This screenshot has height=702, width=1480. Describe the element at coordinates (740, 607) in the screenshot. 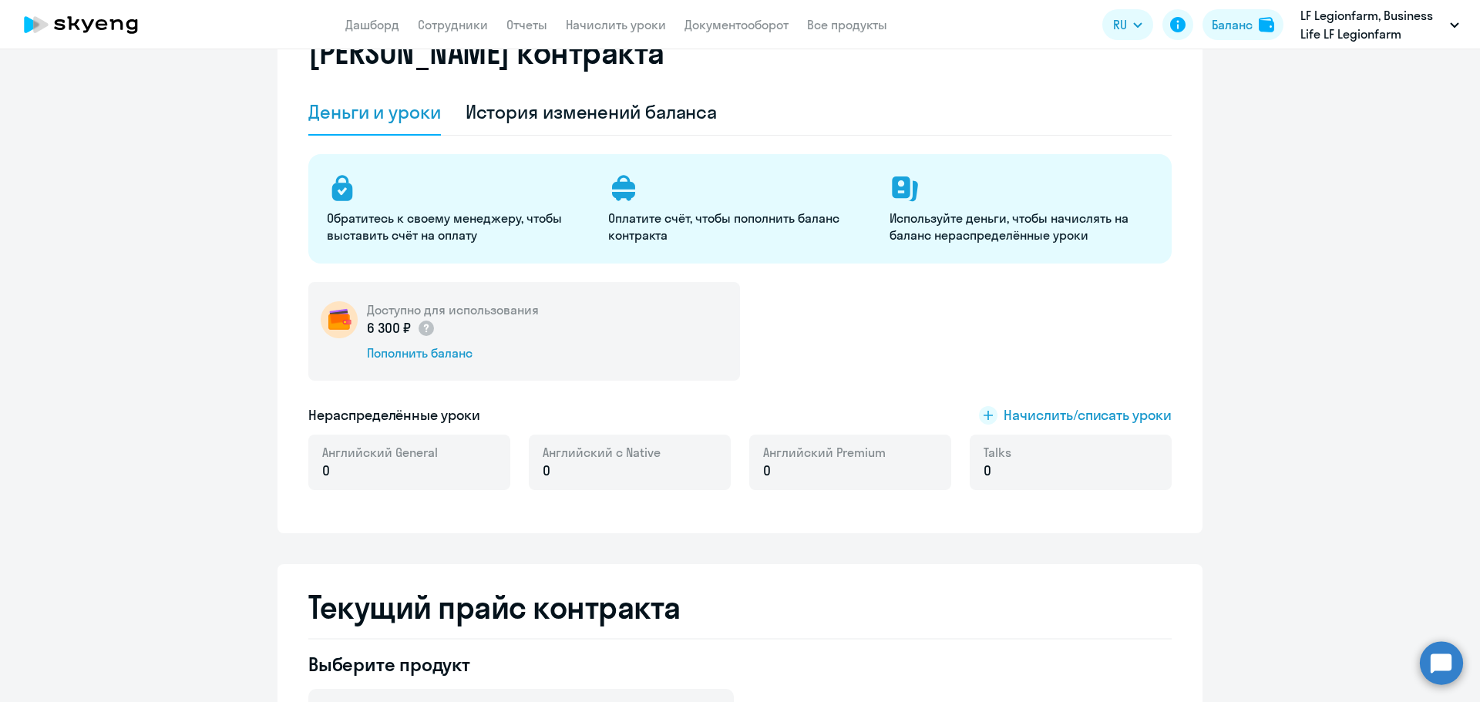

I see `h2: Текущий прайс контракта` at that location.